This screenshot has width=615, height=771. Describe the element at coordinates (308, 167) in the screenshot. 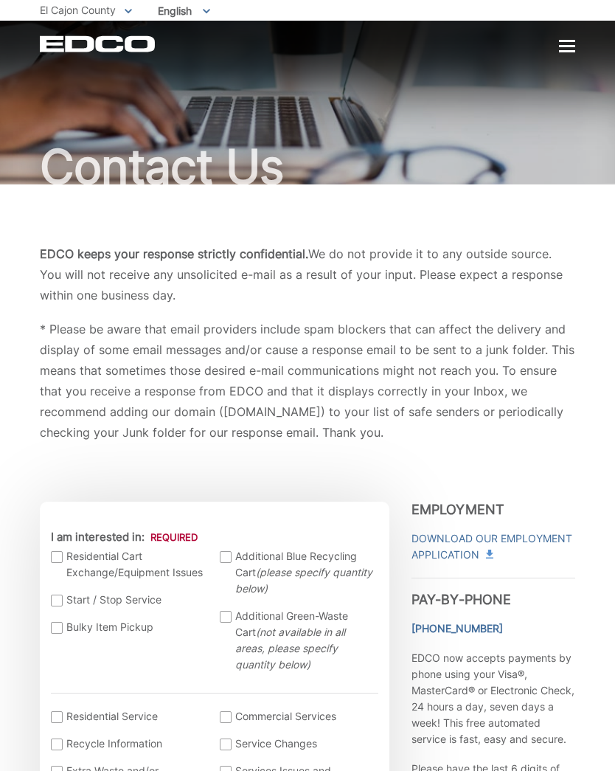

I see `h1: Contact Us` at that location.